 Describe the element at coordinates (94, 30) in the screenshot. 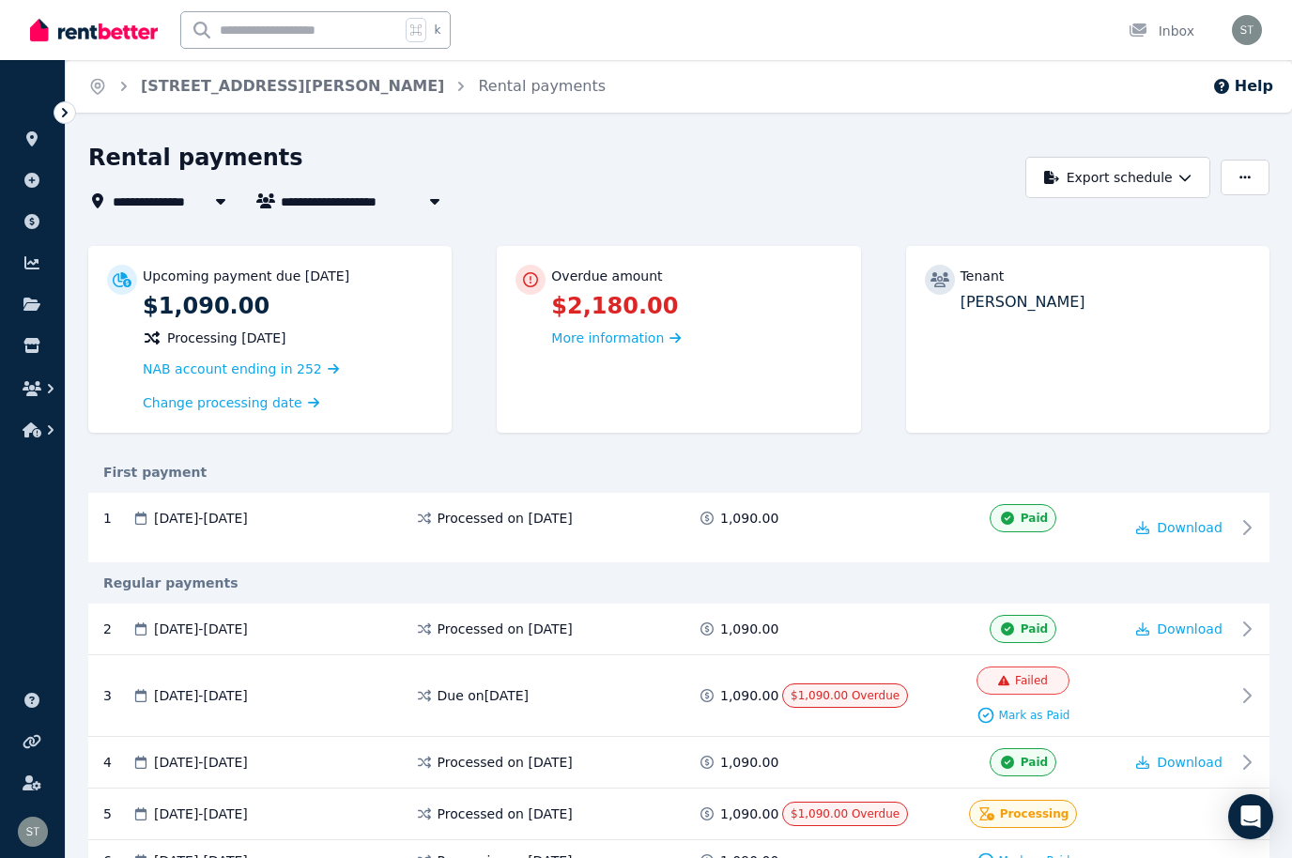

I see `img: RentBetter` at that location.